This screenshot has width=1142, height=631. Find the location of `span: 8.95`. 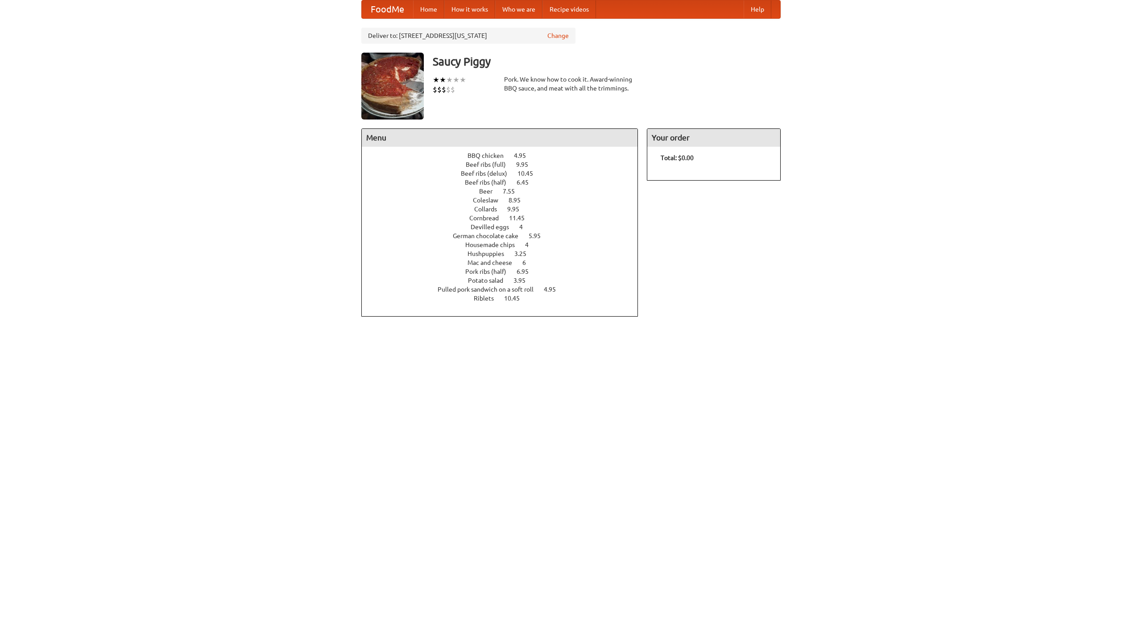

span: 8.95 is located at coordinates (519, 200).